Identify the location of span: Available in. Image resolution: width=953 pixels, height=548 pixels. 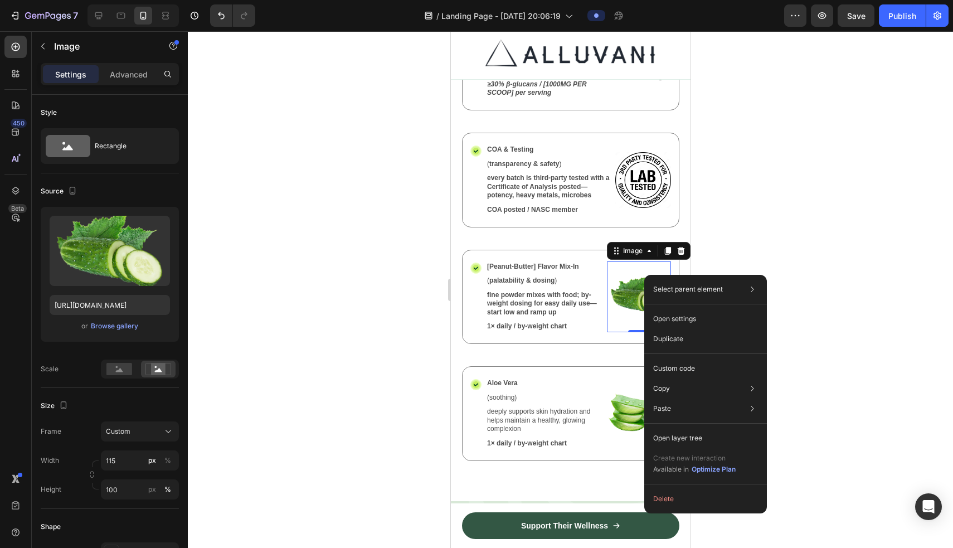
(671, 469).